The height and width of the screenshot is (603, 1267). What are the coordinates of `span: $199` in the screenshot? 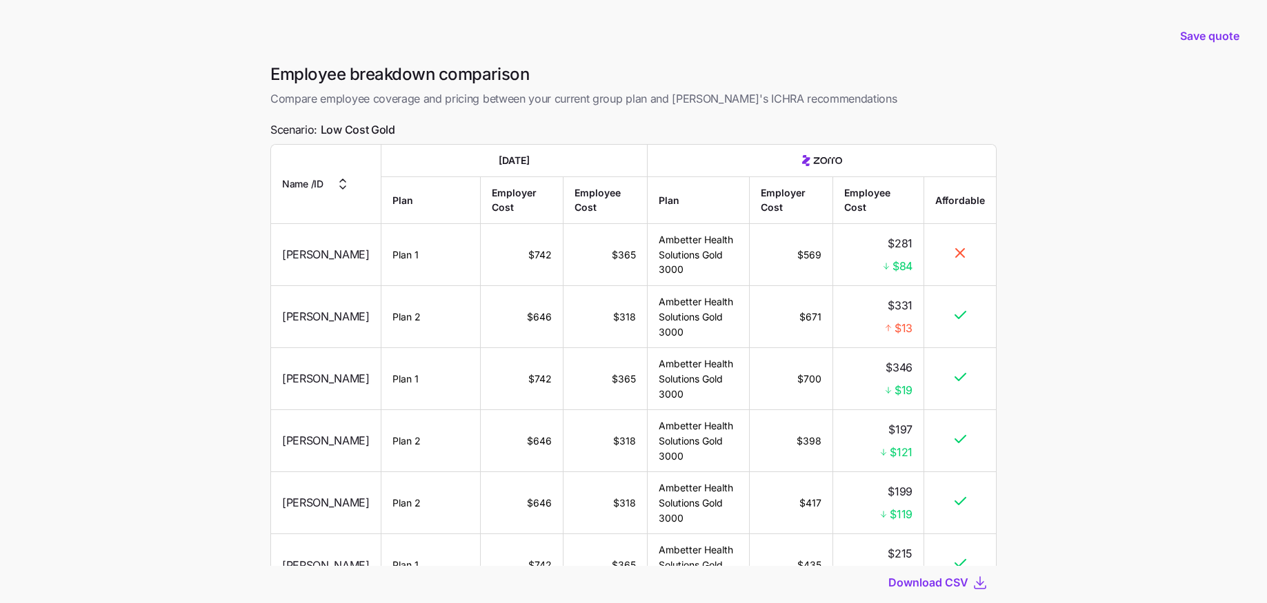 It's located at (900, 492).